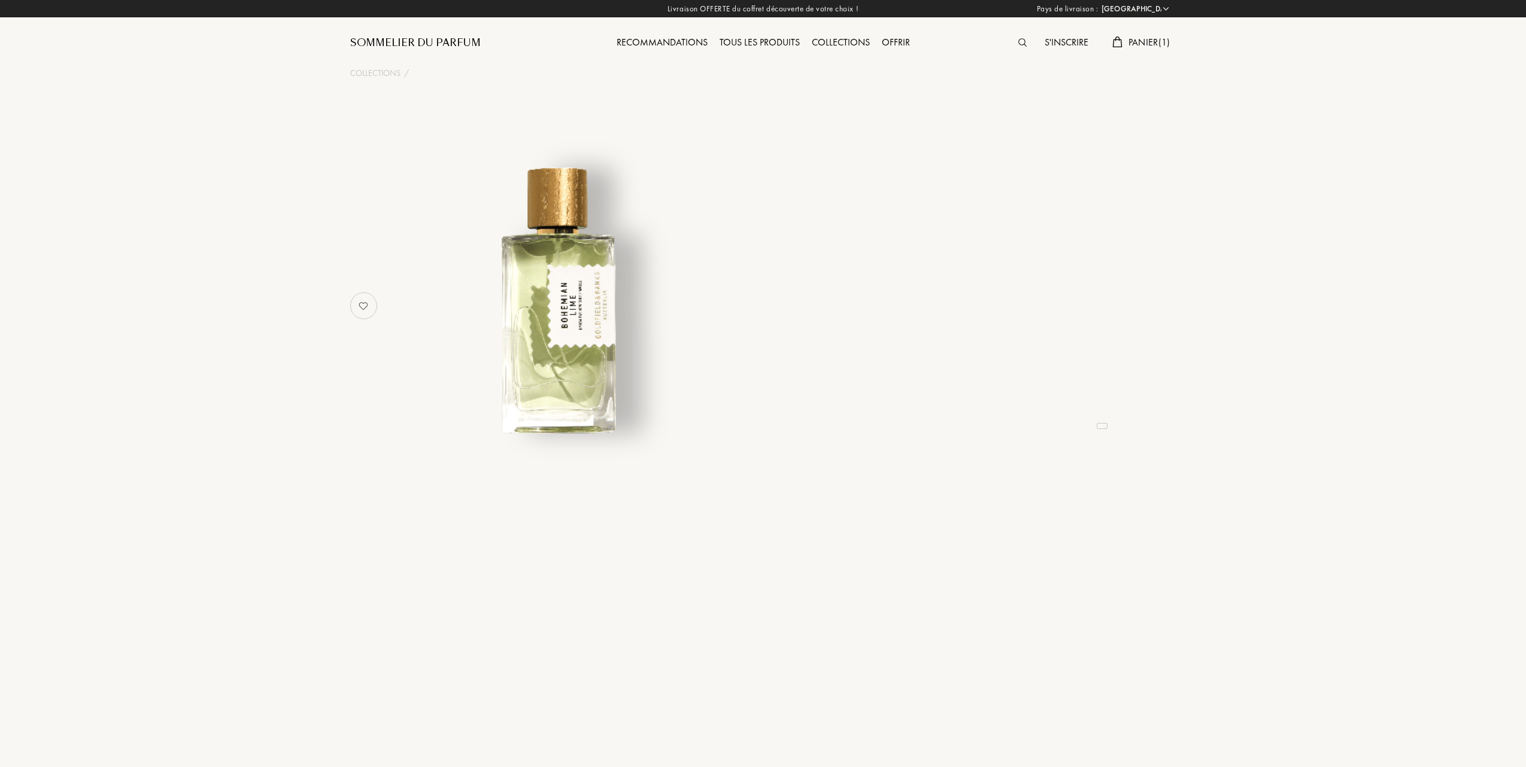  I want to click on img: arrow_w.png, so click(1166, 8).